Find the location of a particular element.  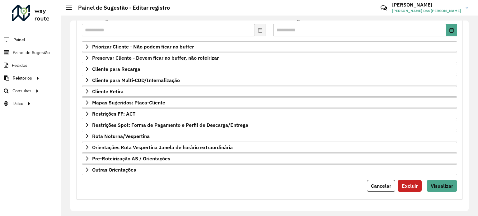

span: Consultas is located at coordinates (22, 91).